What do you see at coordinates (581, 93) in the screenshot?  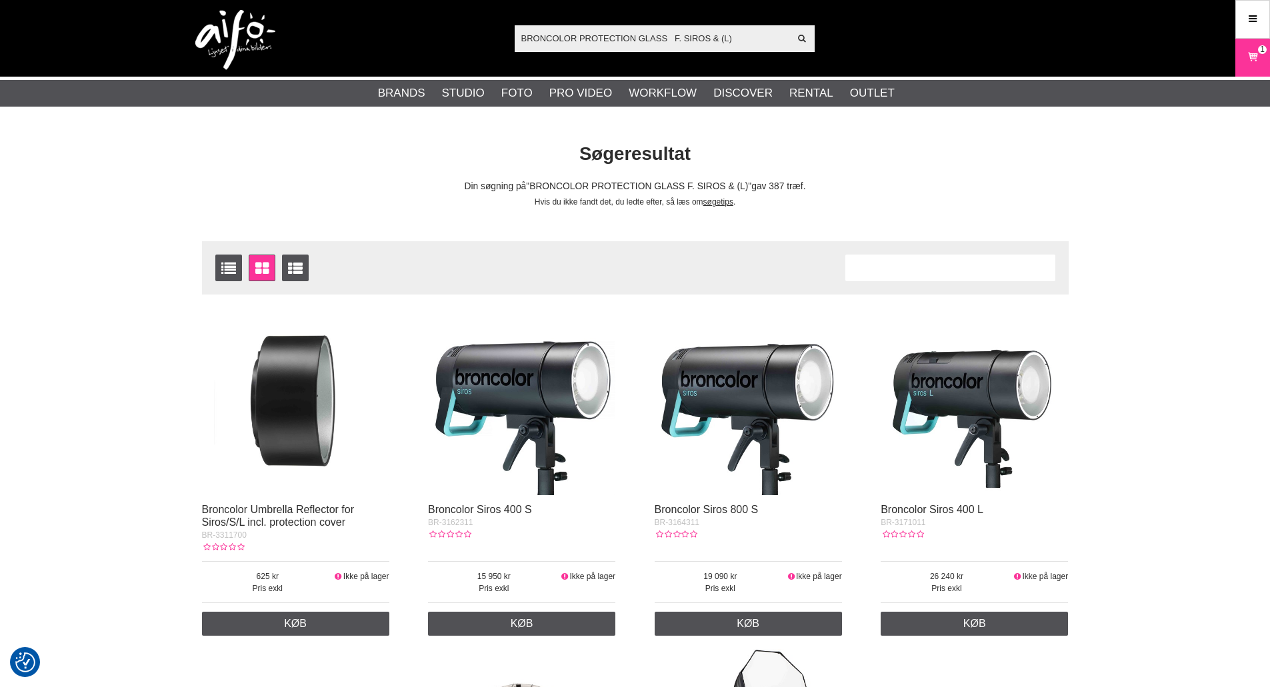 I see `a: Pro Video` at bounding box center [581, 93].